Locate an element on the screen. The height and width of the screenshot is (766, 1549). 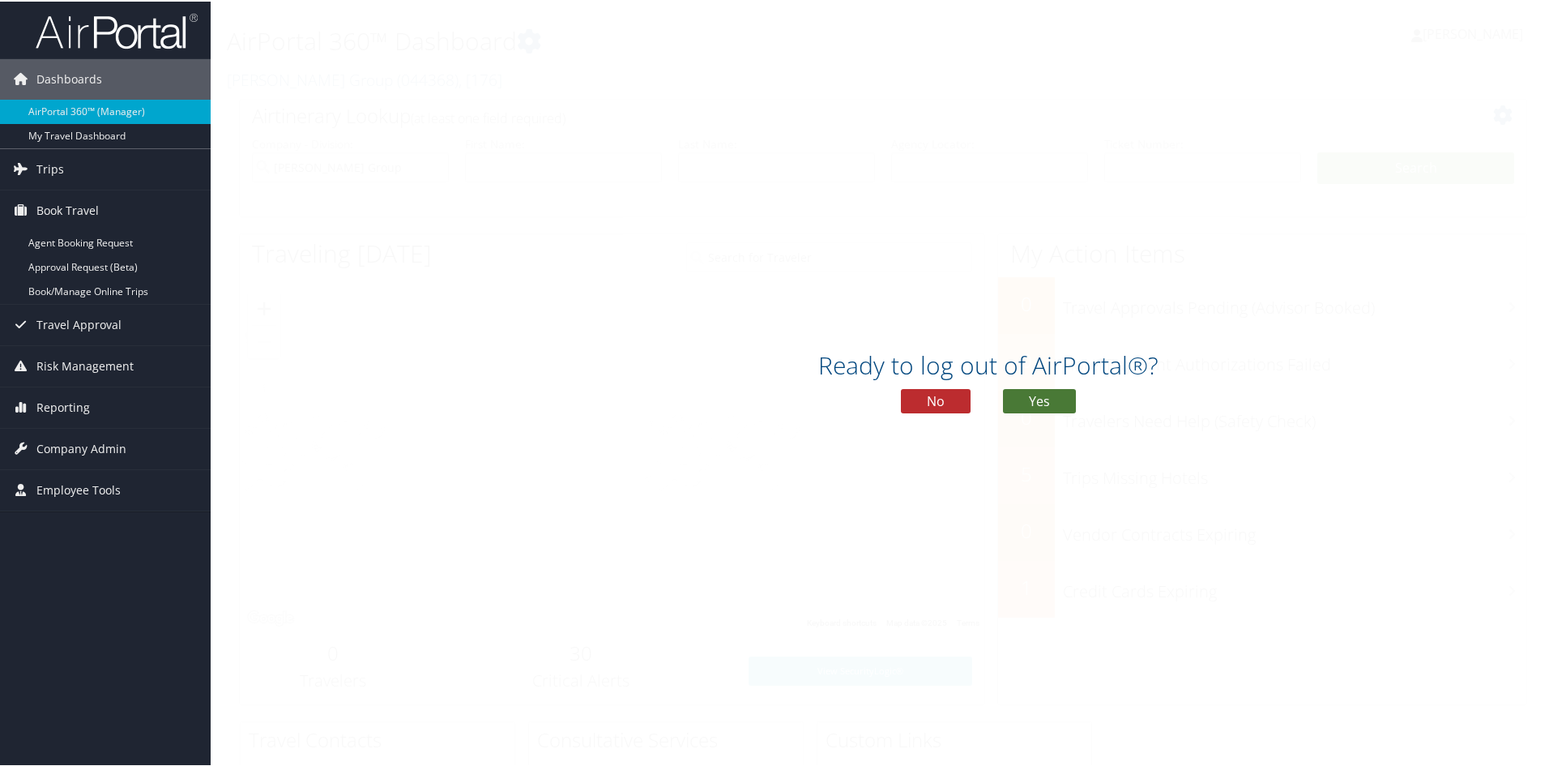
span: Reporting is located at coordinates (63, 406).